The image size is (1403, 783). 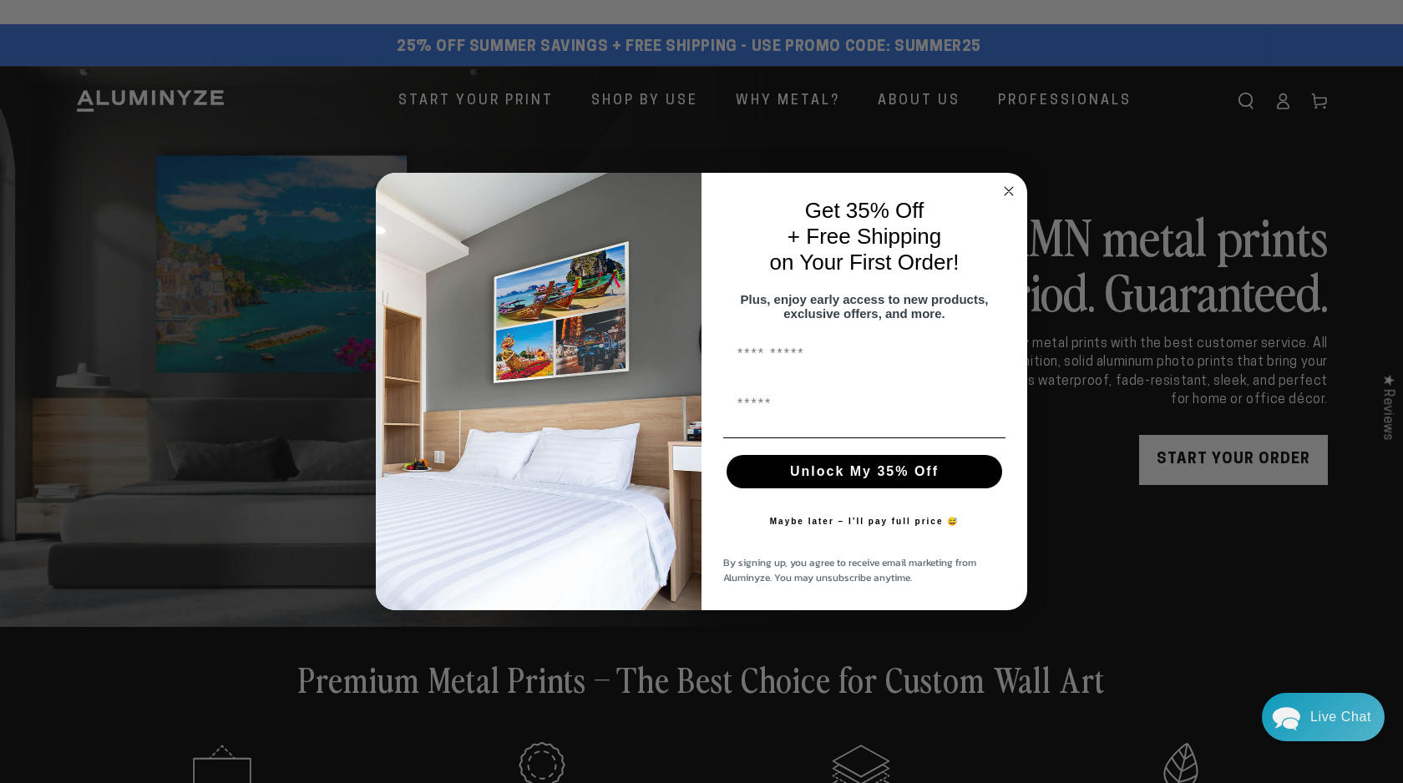 What do you see at coordinates (1340, 717) in the screenshot?
I see `div: Contact Us Directly` at bounding box center [1340, 717].